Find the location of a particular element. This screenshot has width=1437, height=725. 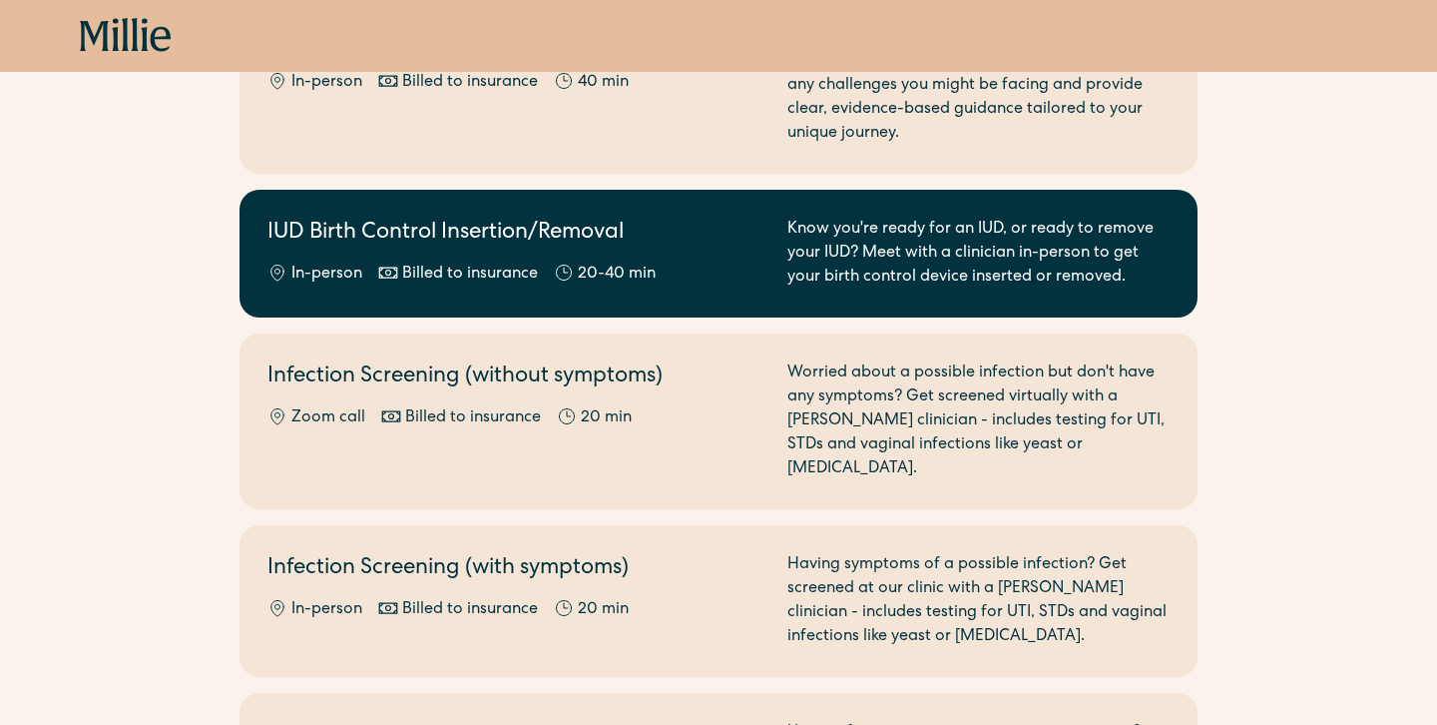

h2: Infection Screening (with symptoms) is located at coordinates (515, 569).